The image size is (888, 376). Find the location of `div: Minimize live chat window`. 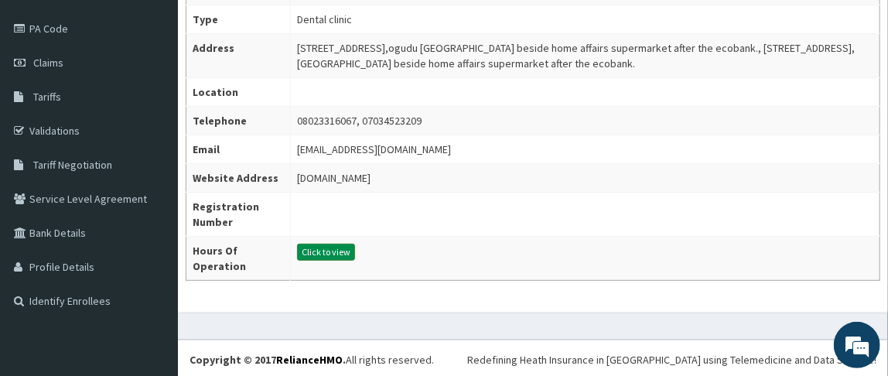

div: Minimize live chat window is located at coordinates (272, 26).